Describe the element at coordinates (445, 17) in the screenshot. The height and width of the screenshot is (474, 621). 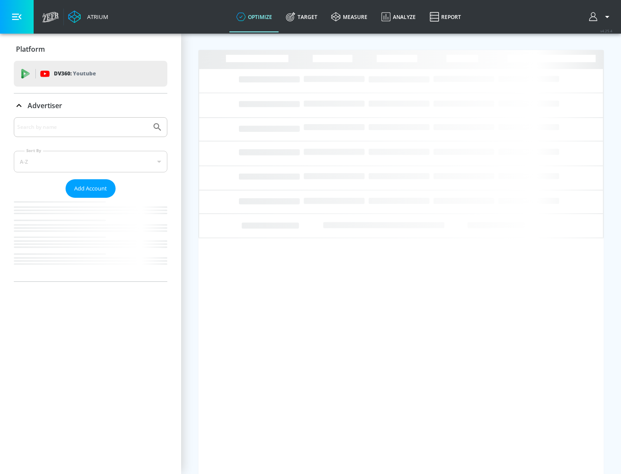
I see `a: Report` at that location.